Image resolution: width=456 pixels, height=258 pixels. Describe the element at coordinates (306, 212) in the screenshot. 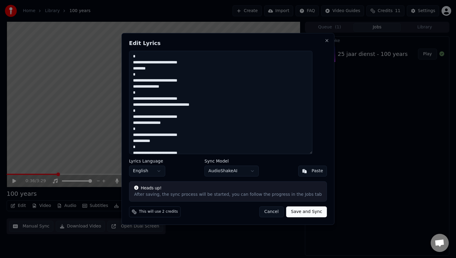

I see `button: Save and Sync` at that location.